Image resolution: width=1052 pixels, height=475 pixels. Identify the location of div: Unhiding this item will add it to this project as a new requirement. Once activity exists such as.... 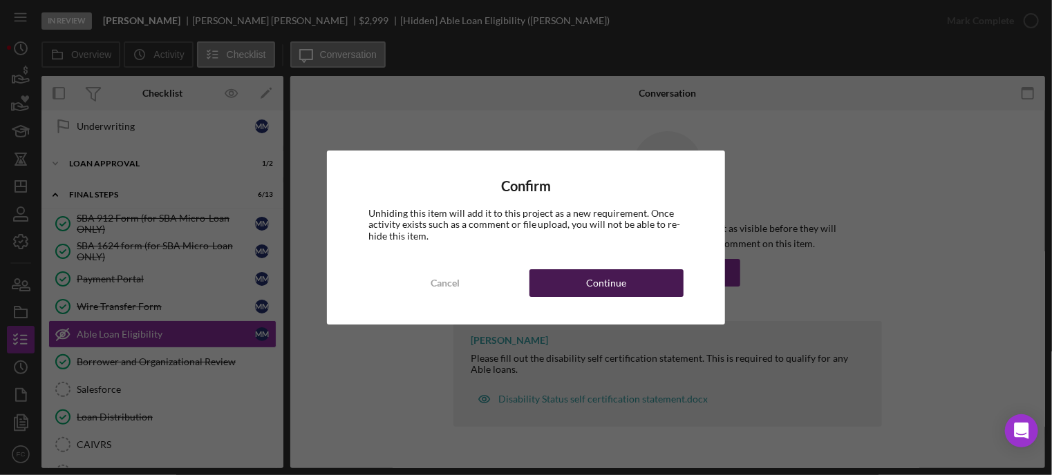
(526, 225).